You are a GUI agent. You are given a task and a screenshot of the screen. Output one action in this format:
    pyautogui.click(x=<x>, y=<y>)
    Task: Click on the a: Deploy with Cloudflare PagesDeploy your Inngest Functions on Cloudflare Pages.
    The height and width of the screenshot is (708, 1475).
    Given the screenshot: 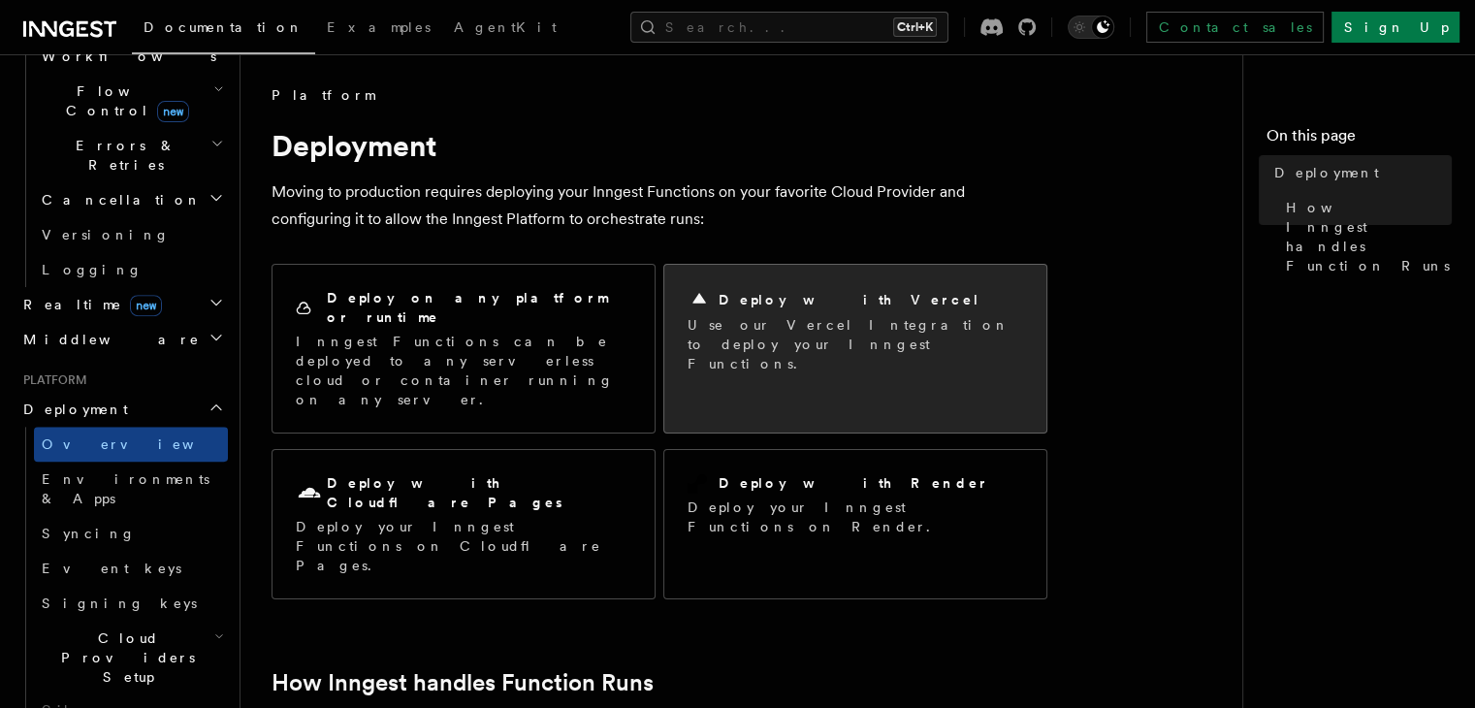 What is the action you would take?
    pyautogui.click(x=463, y=524)
    